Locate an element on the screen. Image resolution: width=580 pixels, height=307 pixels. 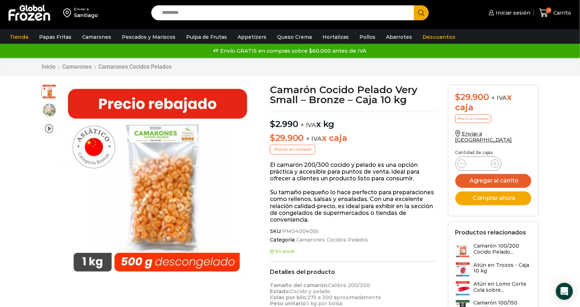
h3: Atún en Trozos - Caja 10 kg is located at coordinates (503, 268).